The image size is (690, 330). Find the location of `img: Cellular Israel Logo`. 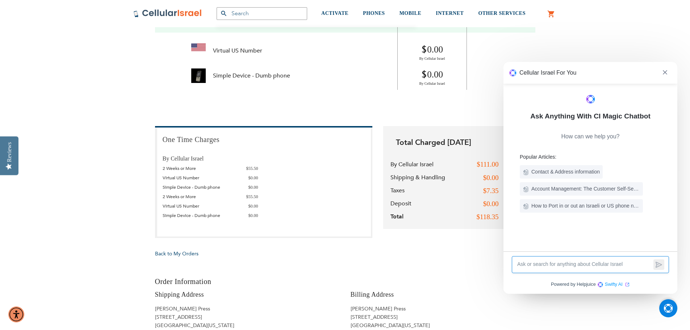

img: Cellular Israel Logo is located at coordinates (168, 13).